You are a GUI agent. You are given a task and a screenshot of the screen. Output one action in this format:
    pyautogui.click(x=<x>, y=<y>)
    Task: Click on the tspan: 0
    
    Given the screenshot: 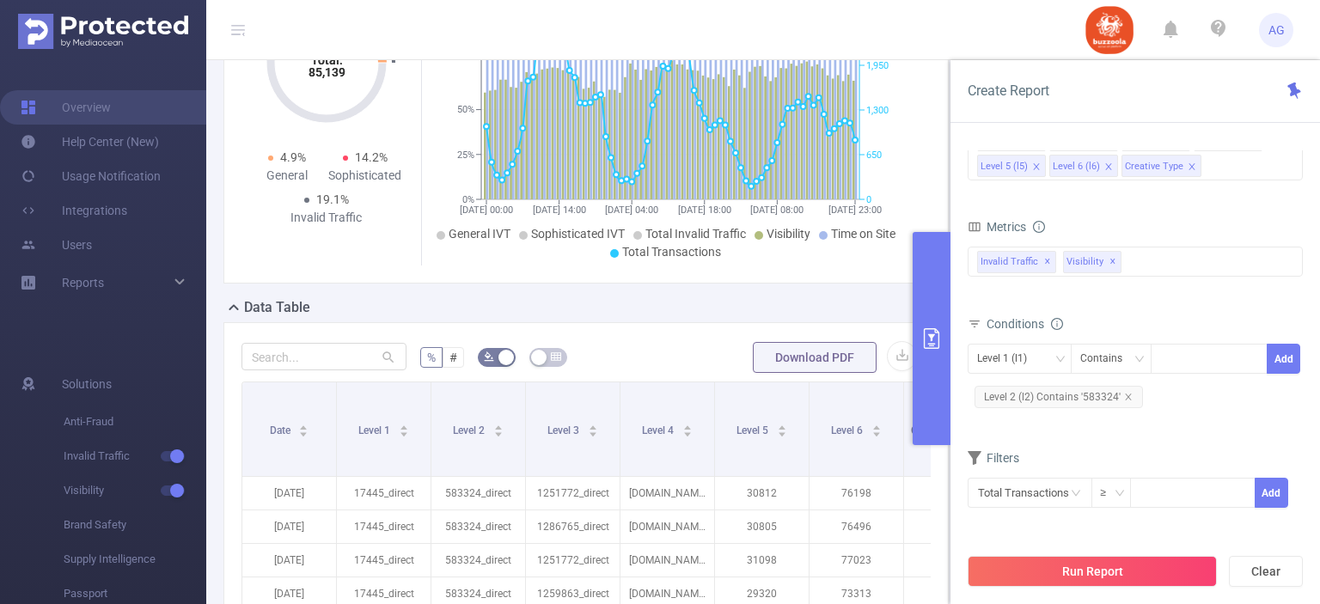 What is the action you would take?
    pyautogui.click(x=869, y=199)
    